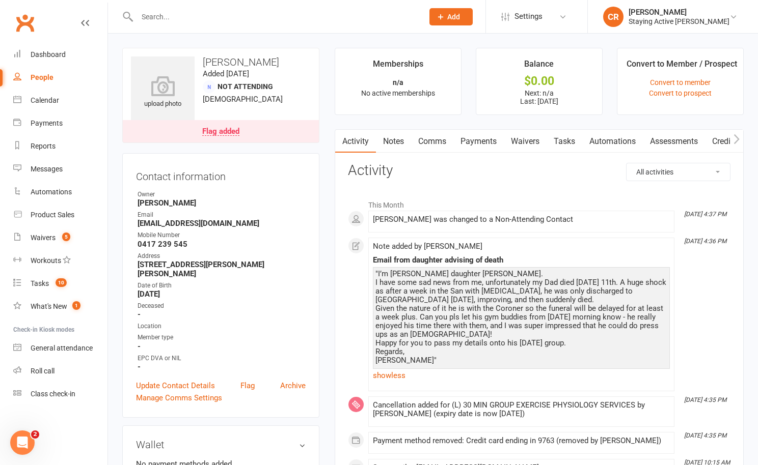  I want to click on a: Dashboard, so click(60, 54).